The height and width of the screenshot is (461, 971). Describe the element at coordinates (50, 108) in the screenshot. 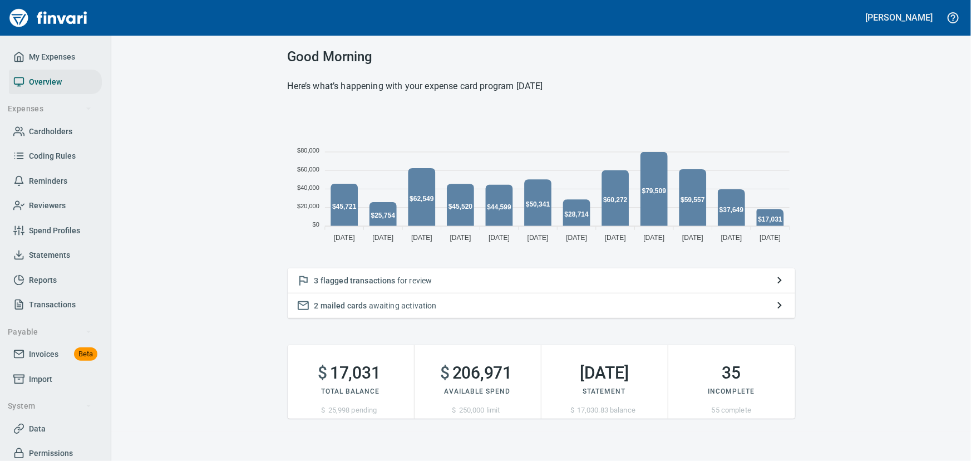

I see `button: Expenses` at that location.